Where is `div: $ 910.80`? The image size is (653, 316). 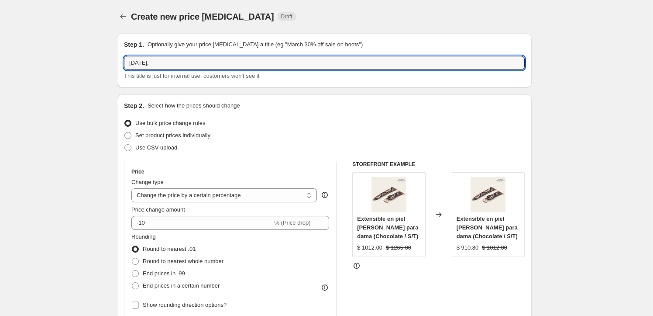 div: $ 910.80 is located at coordinates (468, 248).